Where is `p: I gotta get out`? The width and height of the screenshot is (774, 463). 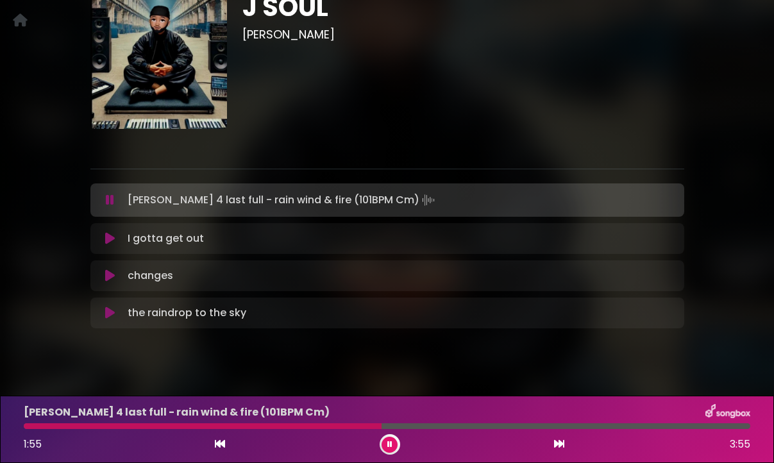
p: I gotta get out is located at coordinates (166, 239).